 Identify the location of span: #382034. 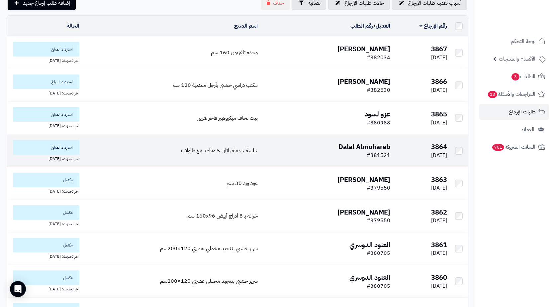
(378, 57).